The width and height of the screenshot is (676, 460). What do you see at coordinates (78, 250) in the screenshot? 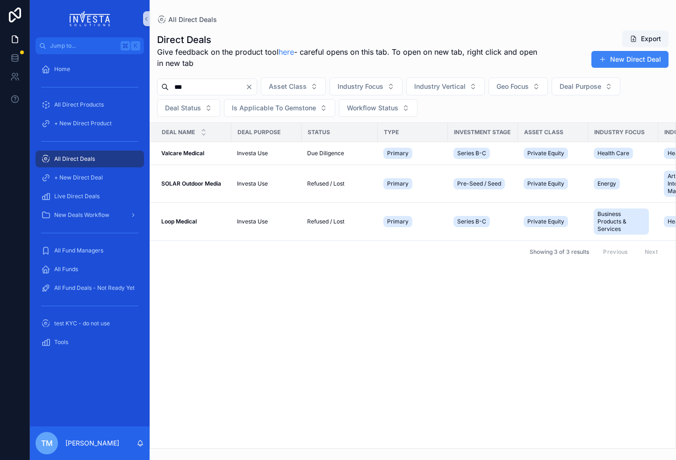
I see `span: All Fund Managers` at bounding box center [78, 250].